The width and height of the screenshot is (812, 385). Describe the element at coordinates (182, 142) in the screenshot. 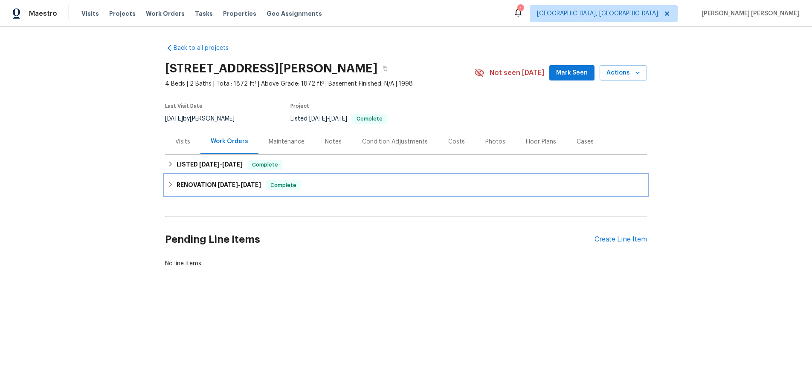

I see `div: Visits` at that location.